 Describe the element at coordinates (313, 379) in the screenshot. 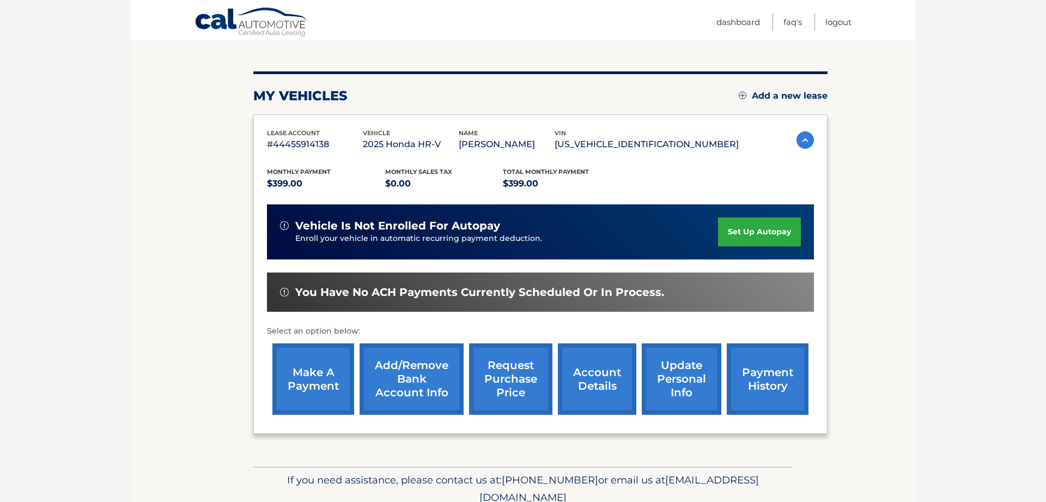

I see `a: make a payment` at that location.